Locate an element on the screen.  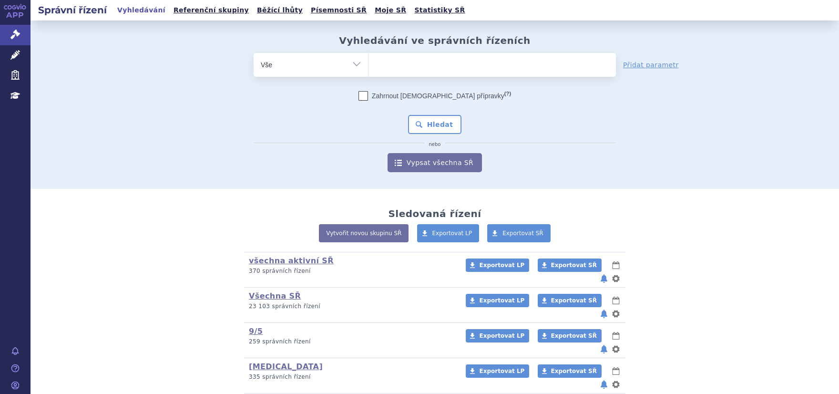
a: Vypsat všechna SŘ is located at coordinates (435, 163).